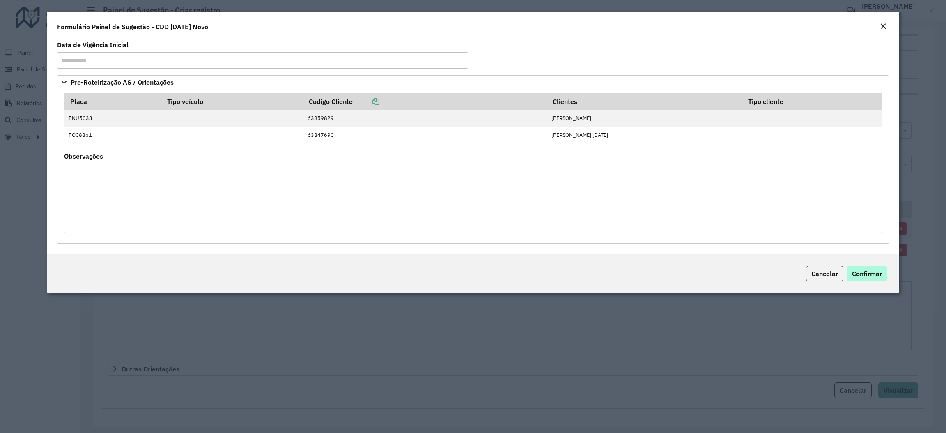 The height and width of the screenshot is (433, 946). I want to click on td: 63847690, so click(425, 135).